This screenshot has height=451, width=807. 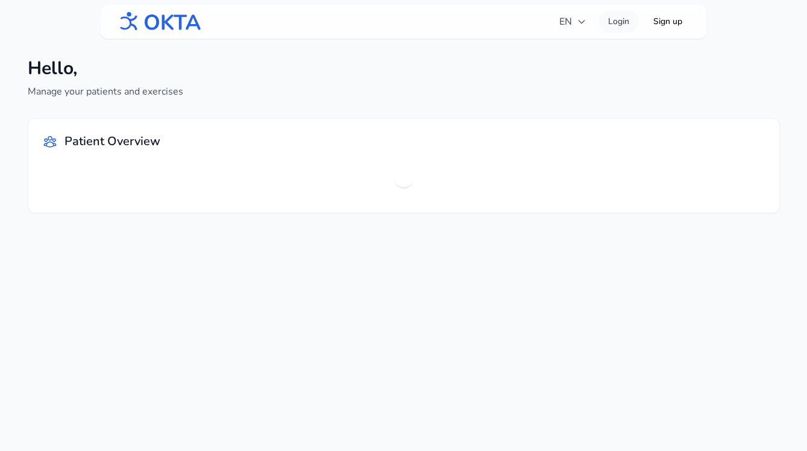 What do you see at coordinates (105, 69) in the screenshot?
I see `h1: Hello,` at bounding box center [105, 69].